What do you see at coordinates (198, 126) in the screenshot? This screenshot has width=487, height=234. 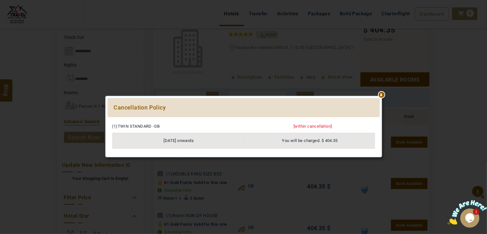 I see `div: (1)TWIN STANDARD -DB` at bounding box center [198, 126].